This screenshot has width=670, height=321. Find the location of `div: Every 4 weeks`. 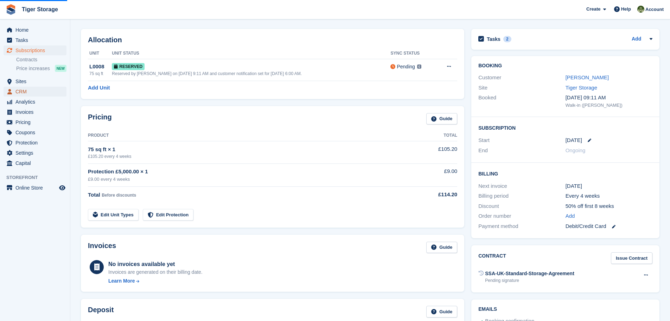

div: Every 4 weeks is located at coordinates (609, 196).